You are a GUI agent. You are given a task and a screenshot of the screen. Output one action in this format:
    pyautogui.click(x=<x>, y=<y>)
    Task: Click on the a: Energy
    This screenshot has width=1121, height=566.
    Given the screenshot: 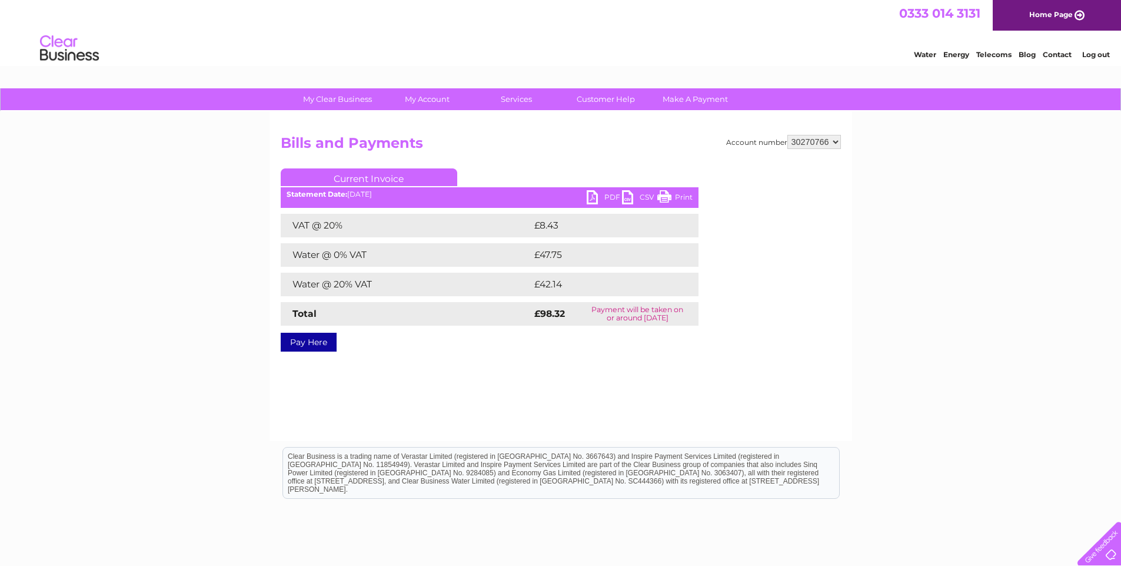 What is the action you would take?
    pyautogui.click(x=956, y=54)
    